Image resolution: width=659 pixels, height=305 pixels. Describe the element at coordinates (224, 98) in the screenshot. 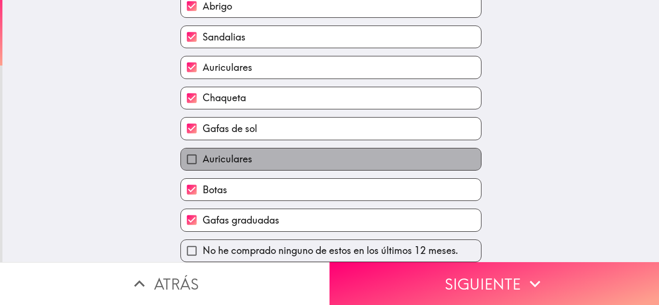

I see `span: Chaqueta` at that location.